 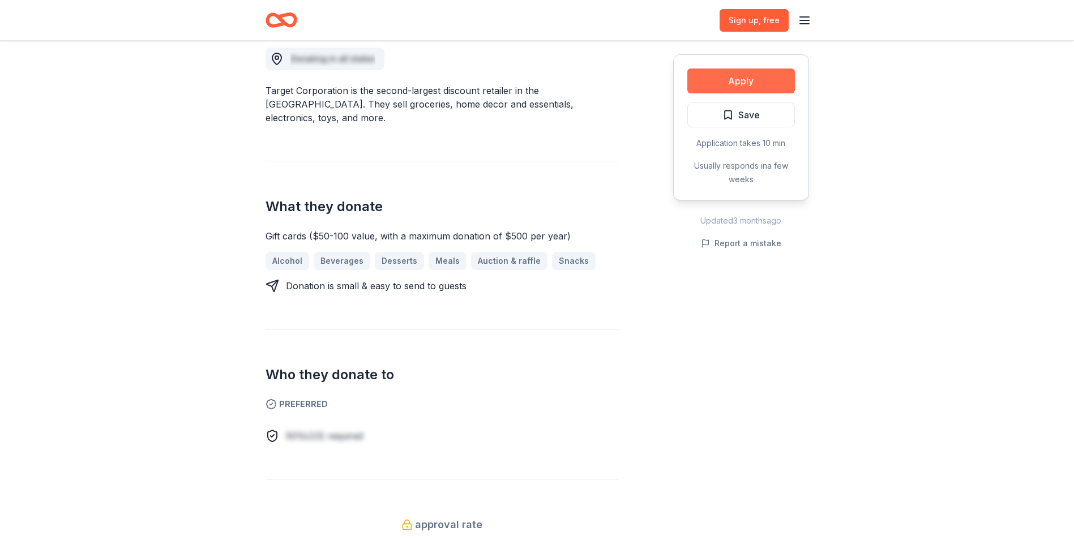 What do you see at coordinates (741, 115) in the screenshot?
I see `button: Save` at bounding box center [741, 115].